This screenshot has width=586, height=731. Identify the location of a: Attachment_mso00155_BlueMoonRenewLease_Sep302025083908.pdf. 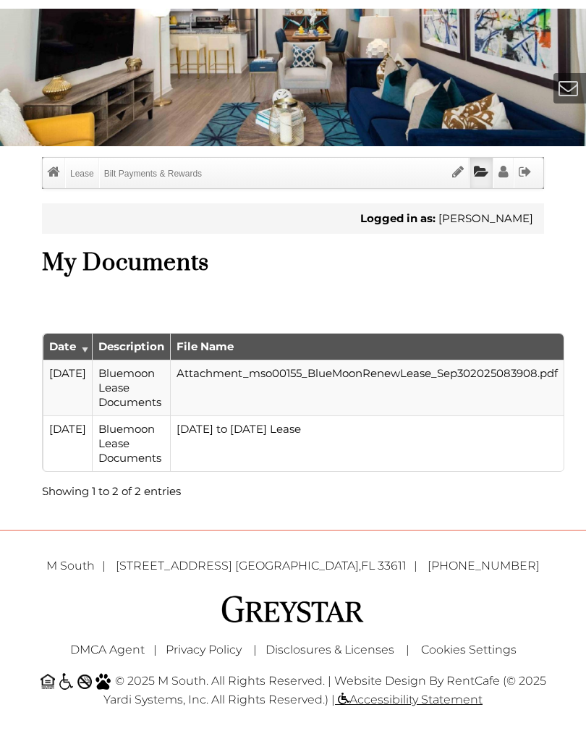
(367, 373).